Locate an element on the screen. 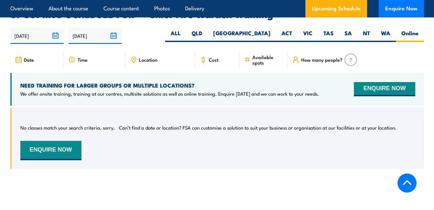 Image resolution: width=434 pixels, height=210 pixels. span: How many people? is located at coordinates (322, 60).